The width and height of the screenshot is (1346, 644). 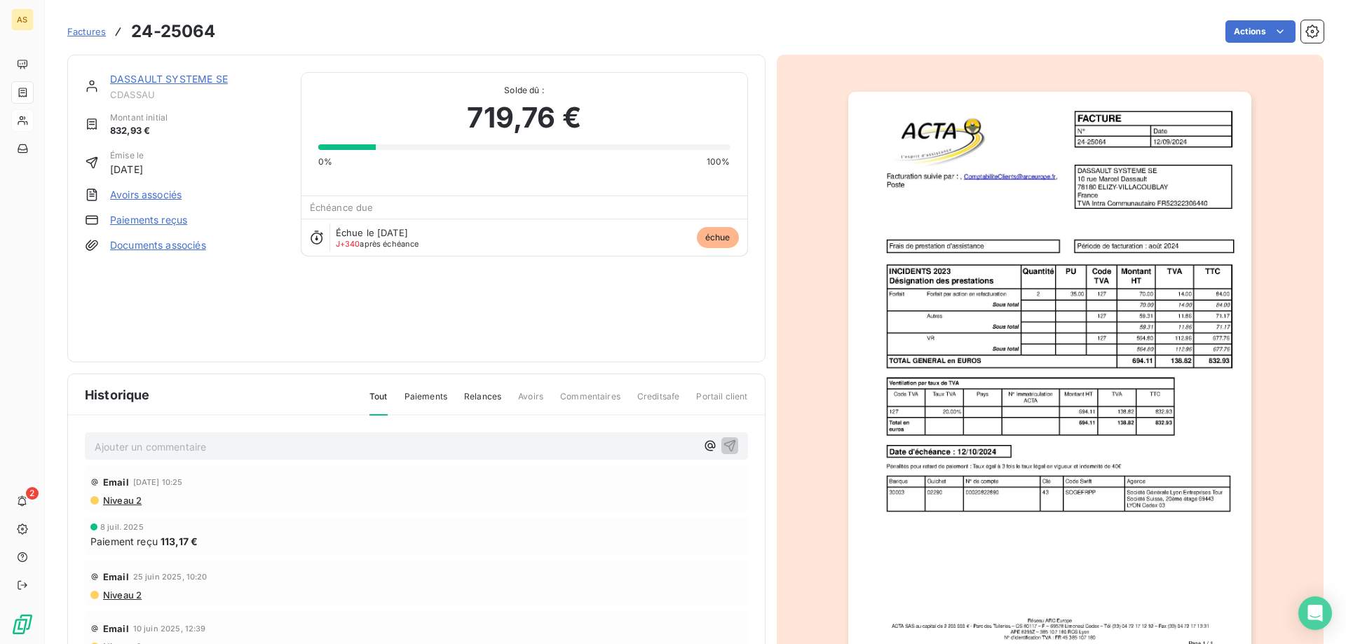 I want to click on span: 113,17 €, so click(x=179, y=541).